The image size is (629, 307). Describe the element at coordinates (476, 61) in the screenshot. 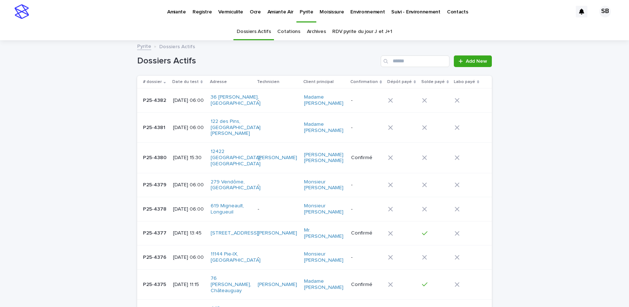

I see `span: Add New` at that location.